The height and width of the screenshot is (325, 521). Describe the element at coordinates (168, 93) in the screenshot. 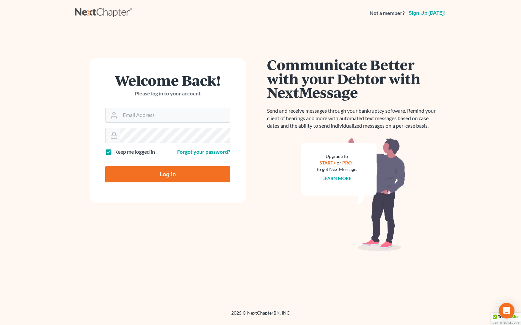

I see `p: Please log in to your account` at that location.